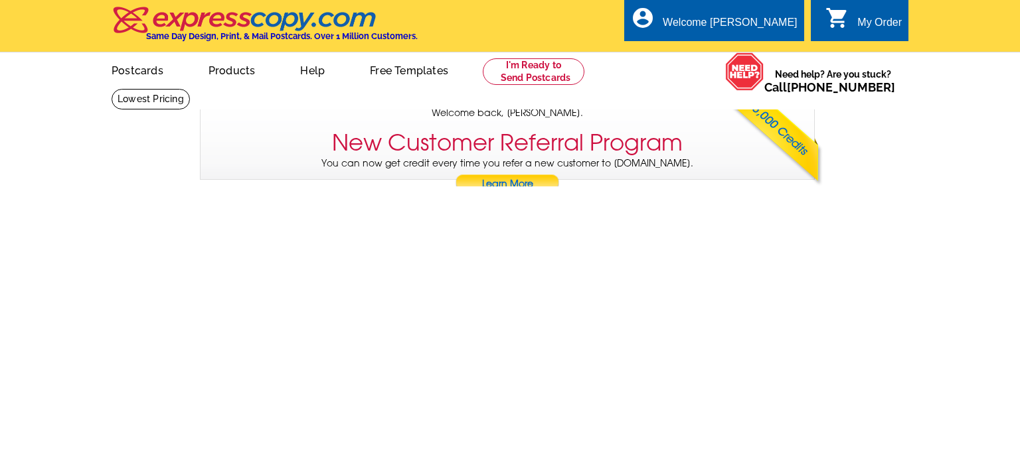  What do you see at coordinates (643, 18) in the screenshot?
I see `i: account_circle` at bounding box center [643, 18].